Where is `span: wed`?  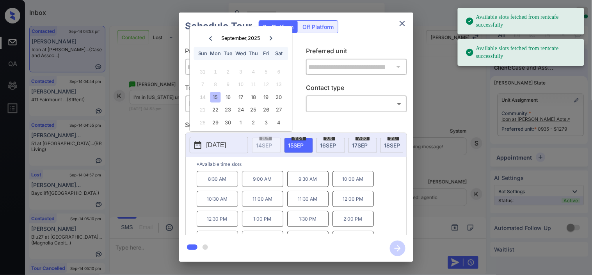
span: wed is located at coordinates (363, 138).